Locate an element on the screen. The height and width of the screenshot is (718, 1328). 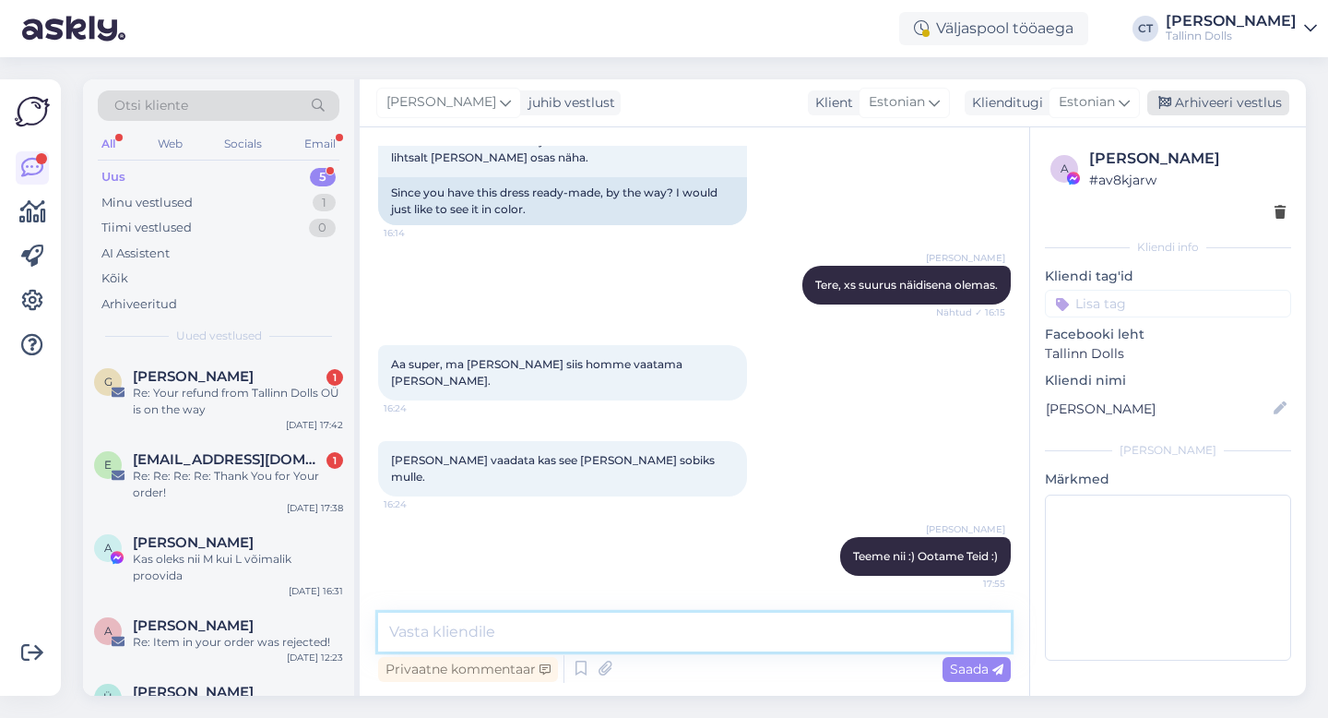
div: Re: Item in your order was rejected! is located at coordinates (238, 642).